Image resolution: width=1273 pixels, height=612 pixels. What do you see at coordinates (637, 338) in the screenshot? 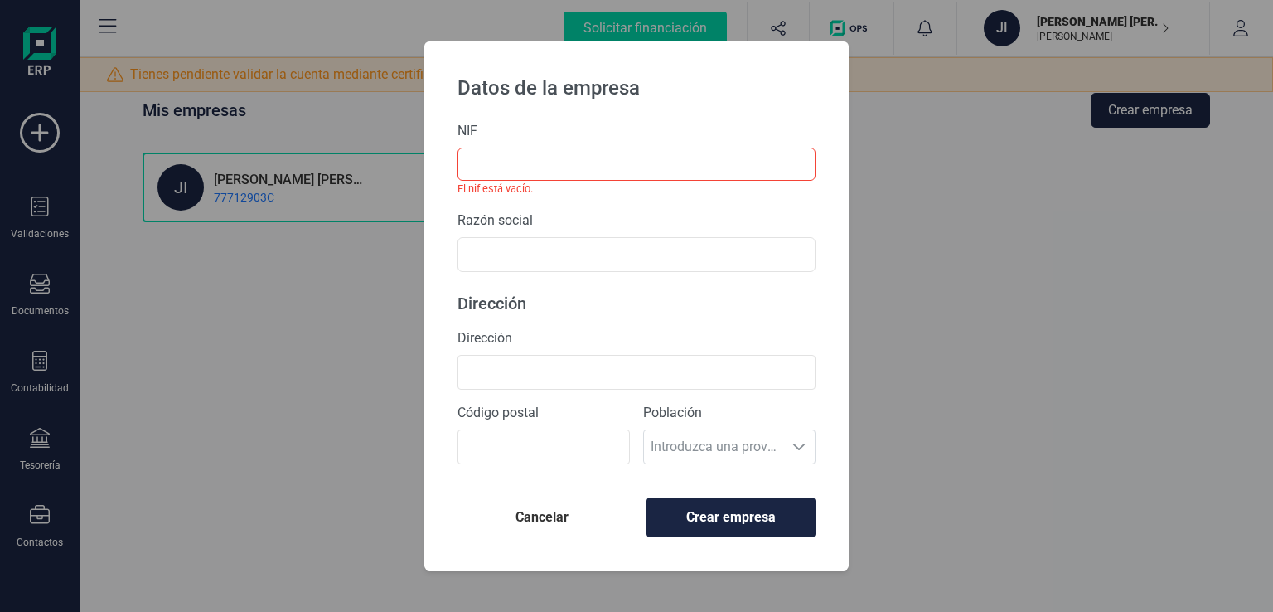
I see `label: Dirección` at bounding box center [637, 338].